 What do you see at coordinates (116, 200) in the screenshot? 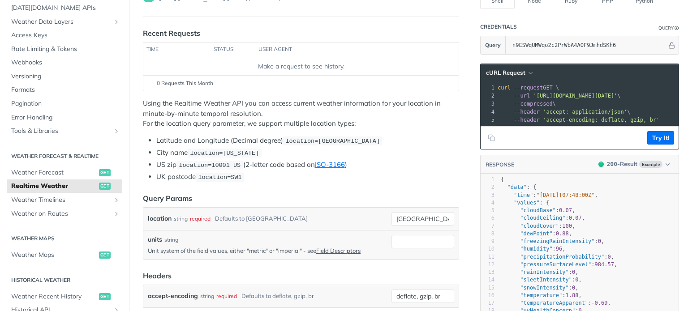
I see `button: Show subpages for Weather Timelines` at bounding box center [116, 200].